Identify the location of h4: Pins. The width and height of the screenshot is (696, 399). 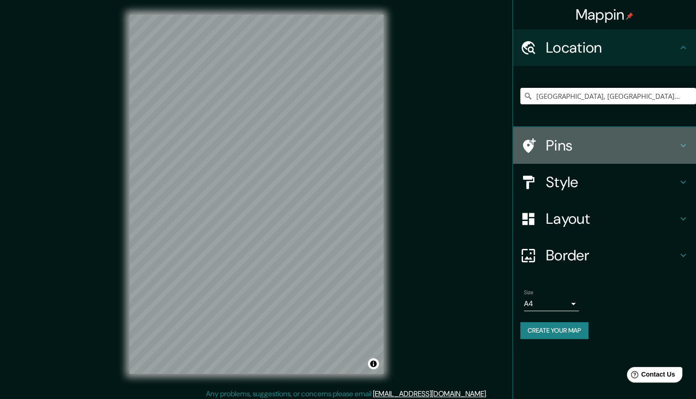
(612, 145).